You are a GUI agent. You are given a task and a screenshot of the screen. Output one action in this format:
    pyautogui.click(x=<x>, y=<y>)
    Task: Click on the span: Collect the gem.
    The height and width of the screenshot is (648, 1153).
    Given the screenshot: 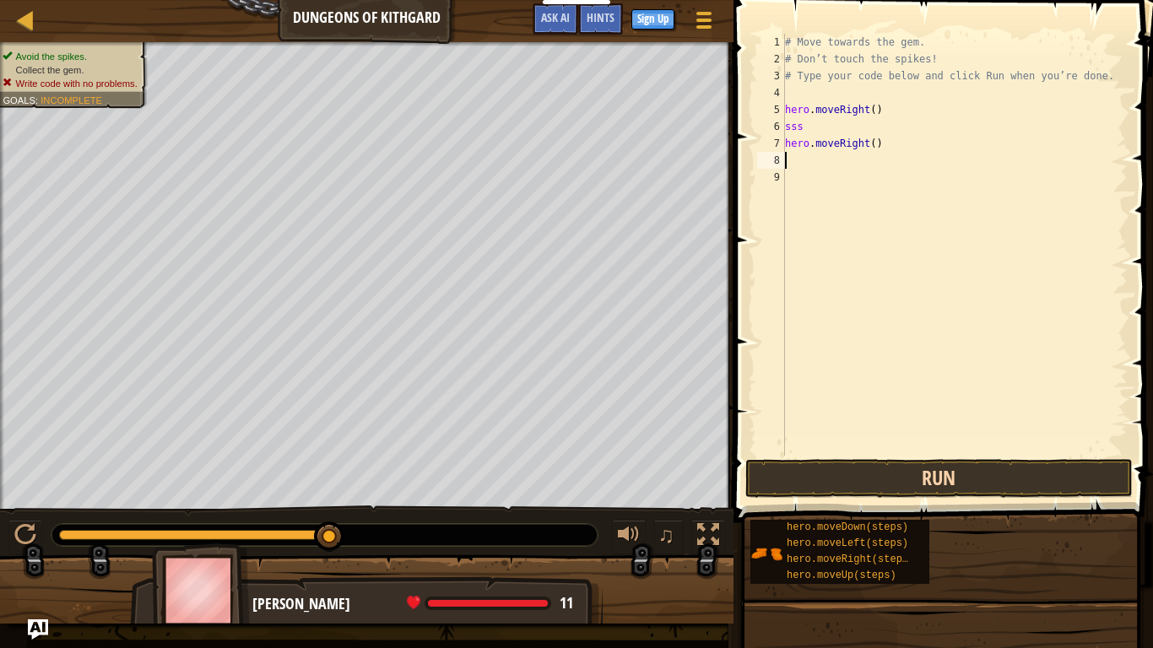 What is the action you would take?
    pyautogui.click(x=50, y=69)
    